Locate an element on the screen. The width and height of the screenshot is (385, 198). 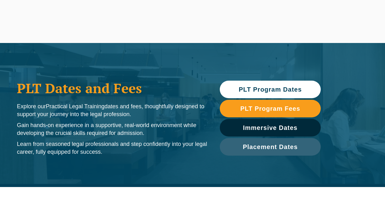
h1: PLT Dates and Fees is located at coordinates (112, 88).